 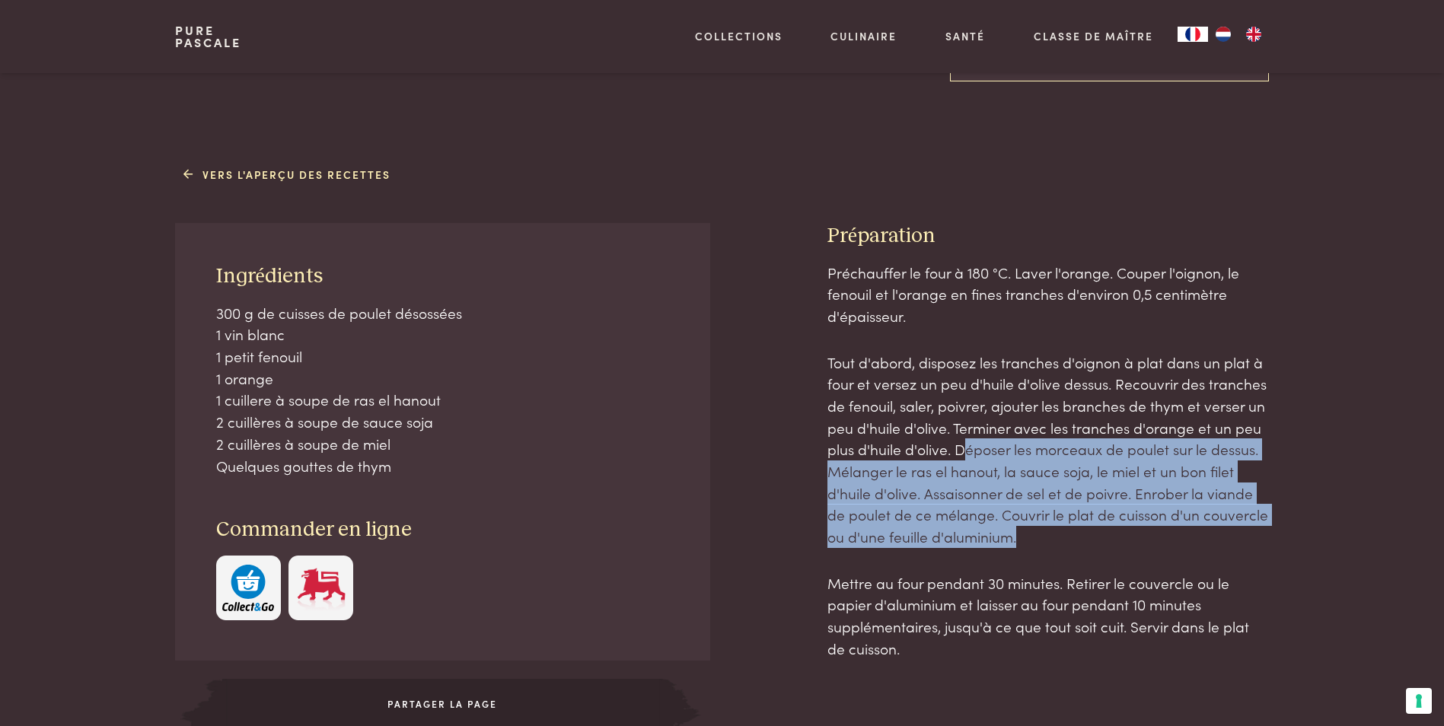 I want to click on a: Culinaire, so click(x=863, y=36).